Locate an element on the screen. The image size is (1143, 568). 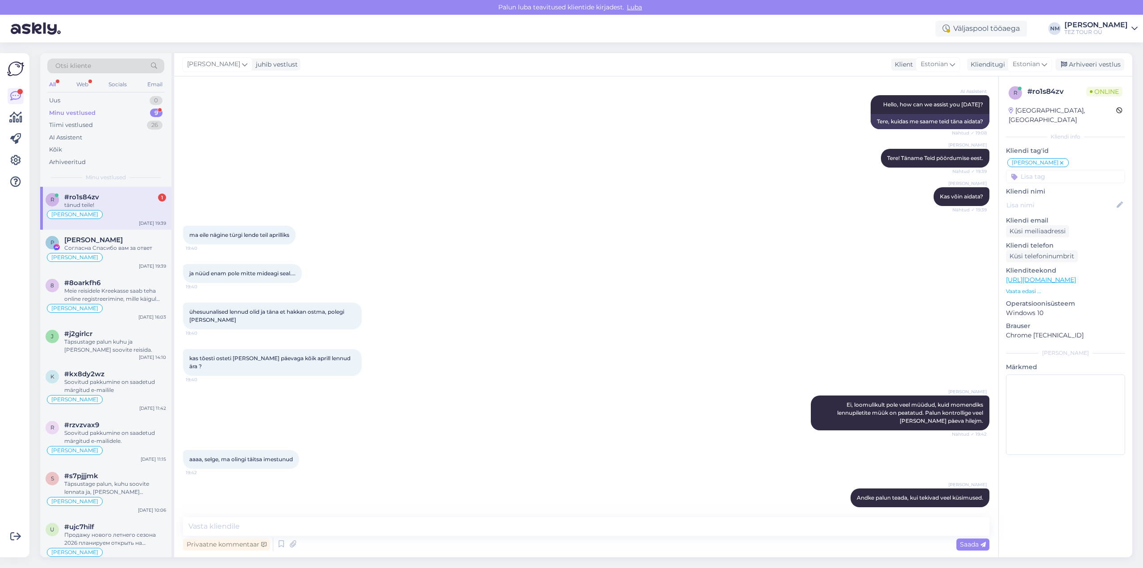
div: 1 is located at coordinates (162, 197).